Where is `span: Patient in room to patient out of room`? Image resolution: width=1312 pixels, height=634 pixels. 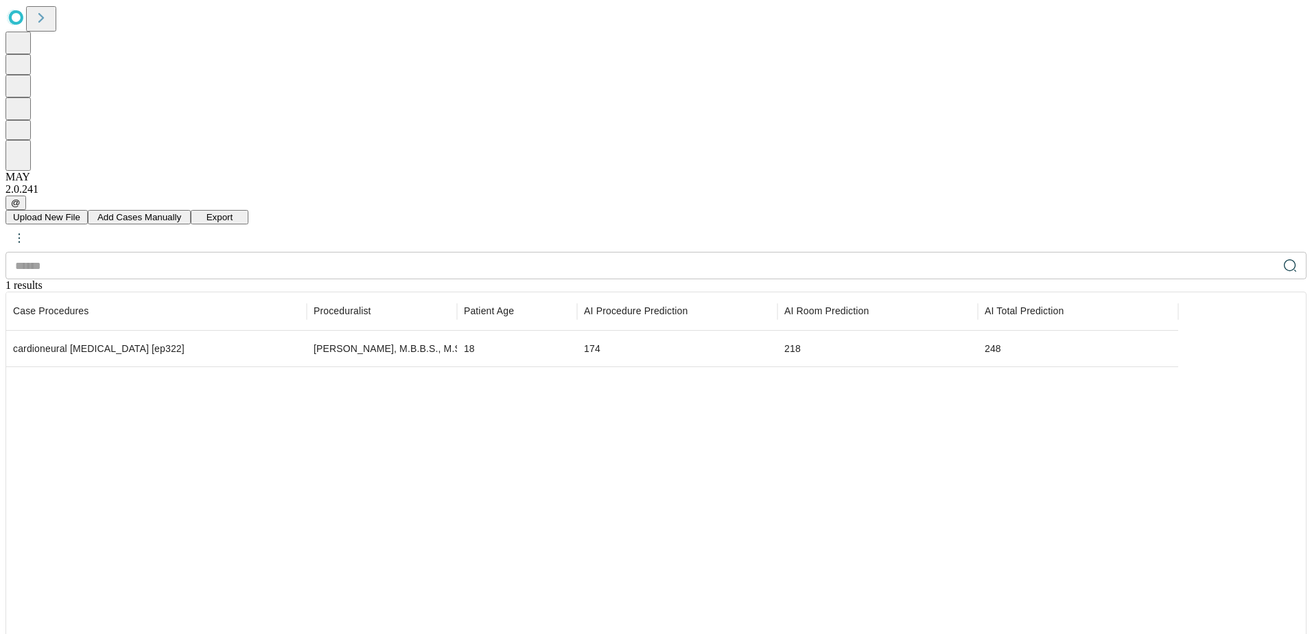
span: Patient in room to patient out of room is located at coordinates (826, 311).